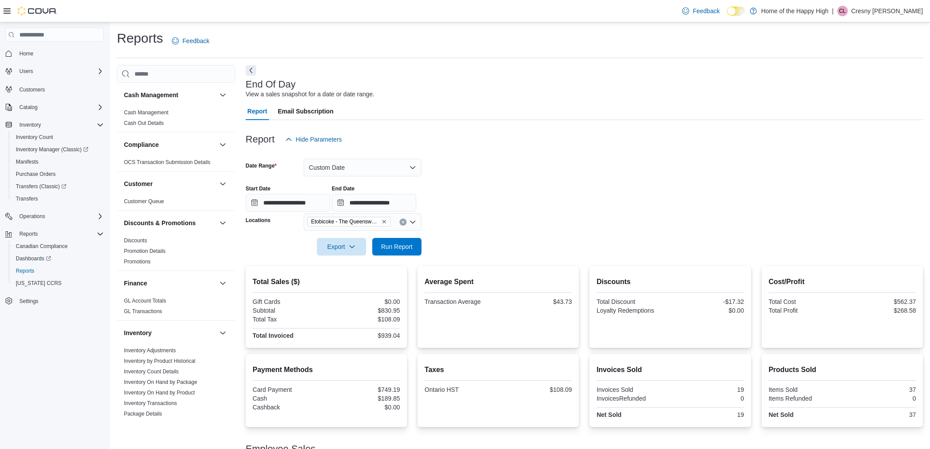 This screenshot has width=930, height=449. Describe the element at coordinates (160, 382) in the screenshot. I see `span: Inventory On Hand by Package` at that location.